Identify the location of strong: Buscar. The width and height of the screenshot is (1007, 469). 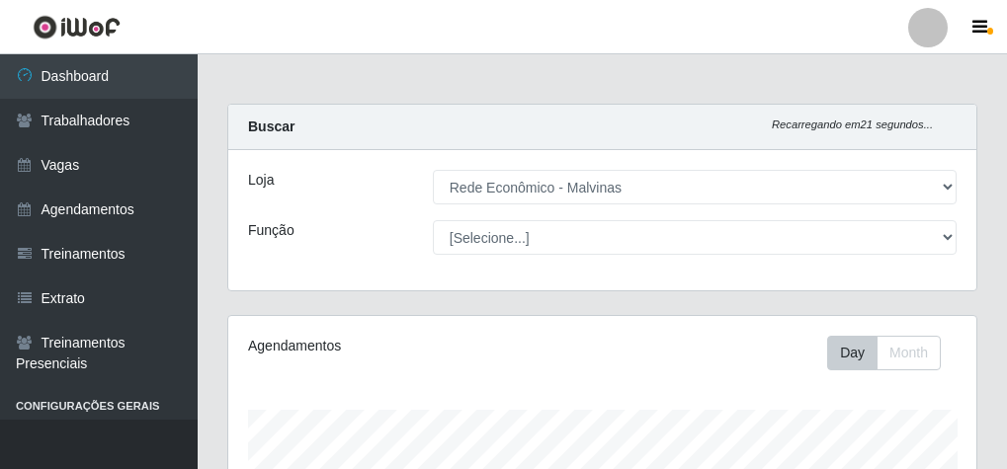
(271, 126).